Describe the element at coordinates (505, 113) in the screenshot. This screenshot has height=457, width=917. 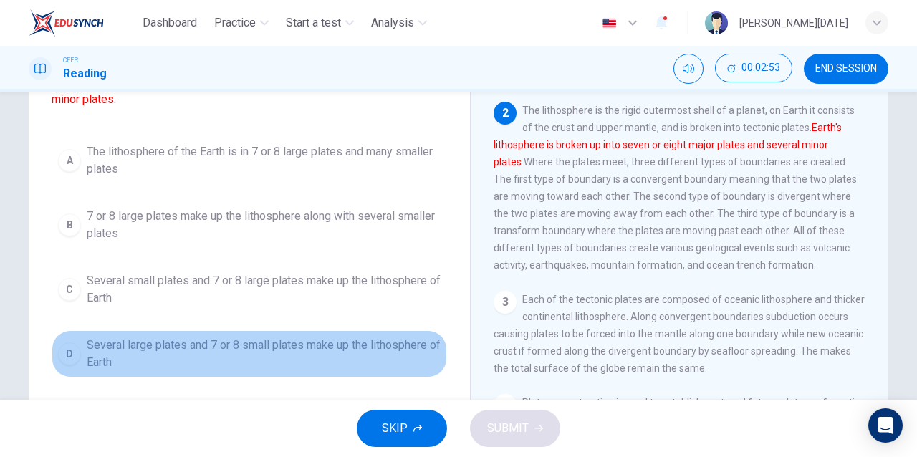
I see `div: 2` at that location.